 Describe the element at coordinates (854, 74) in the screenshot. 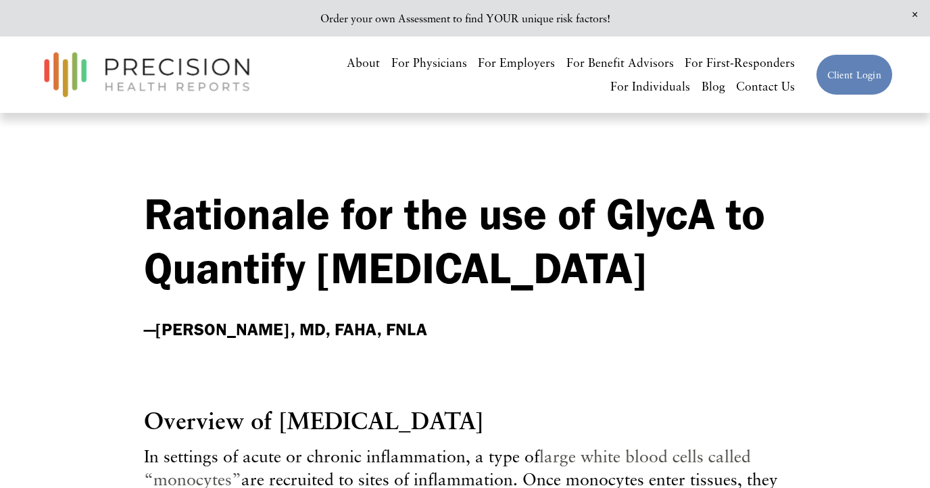

I see `a: Client Login` at that location.